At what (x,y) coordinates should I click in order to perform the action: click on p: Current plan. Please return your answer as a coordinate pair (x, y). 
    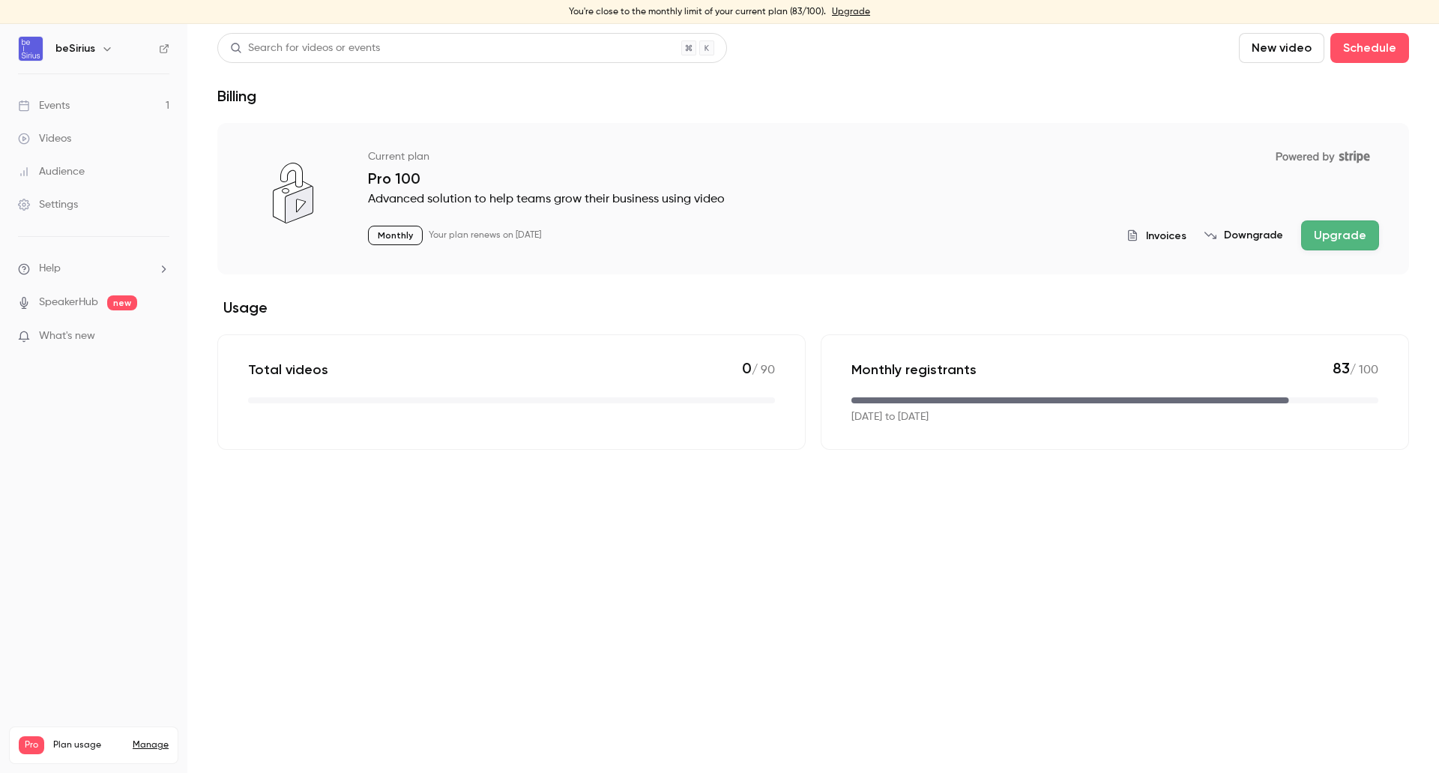
    Looking at the image, I should click on (399, 157).